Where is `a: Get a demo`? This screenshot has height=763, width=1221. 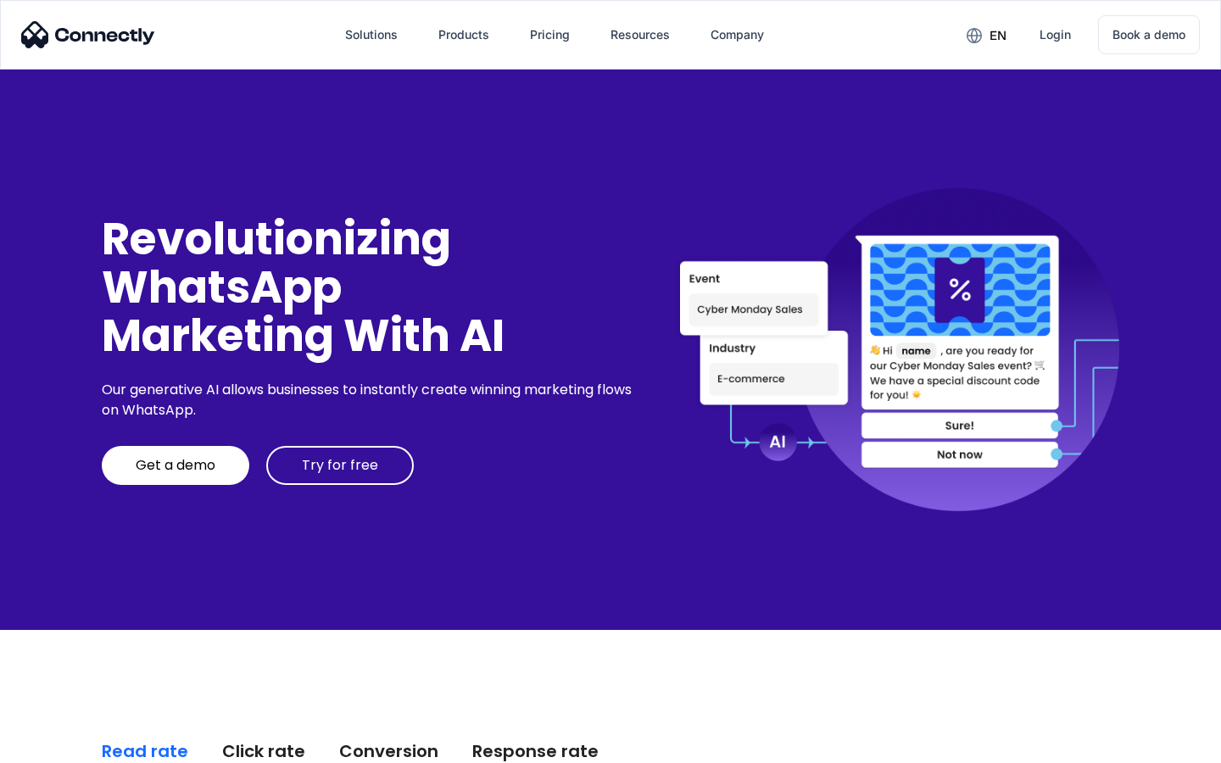
a: Get a demo is located at coordinates (175, 465).